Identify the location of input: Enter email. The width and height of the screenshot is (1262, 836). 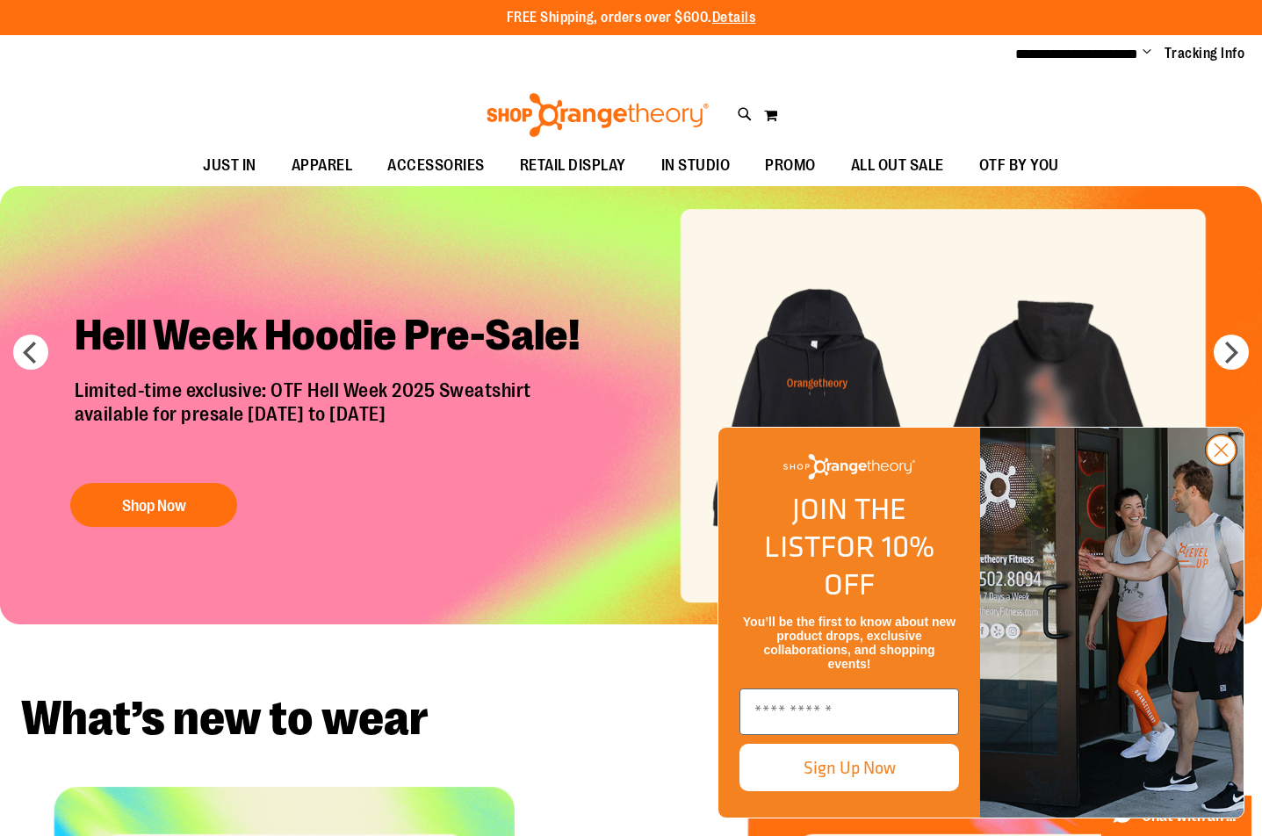
(849, 711).